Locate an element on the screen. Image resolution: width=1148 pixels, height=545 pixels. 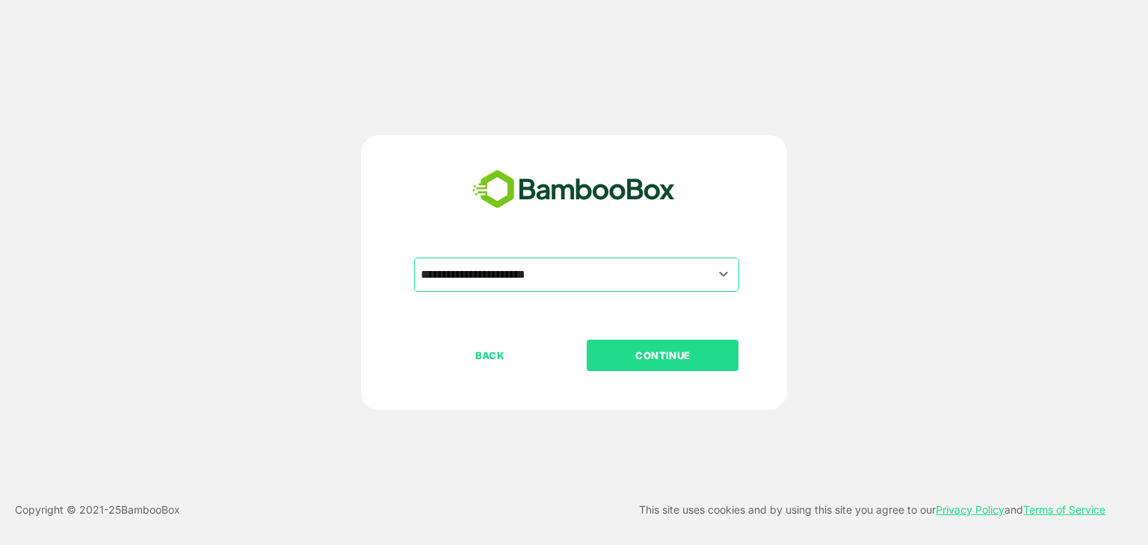
button: CONTINUE is located at coordinates (662, 356).